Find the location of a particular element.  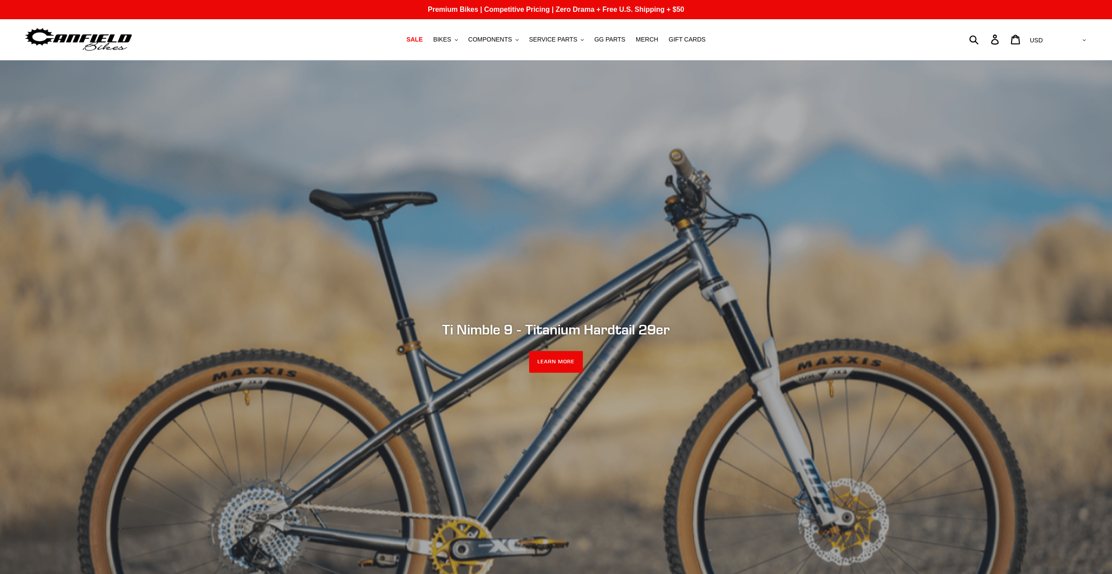

img: Canfield Bikes is located at coordinates (79, 39).